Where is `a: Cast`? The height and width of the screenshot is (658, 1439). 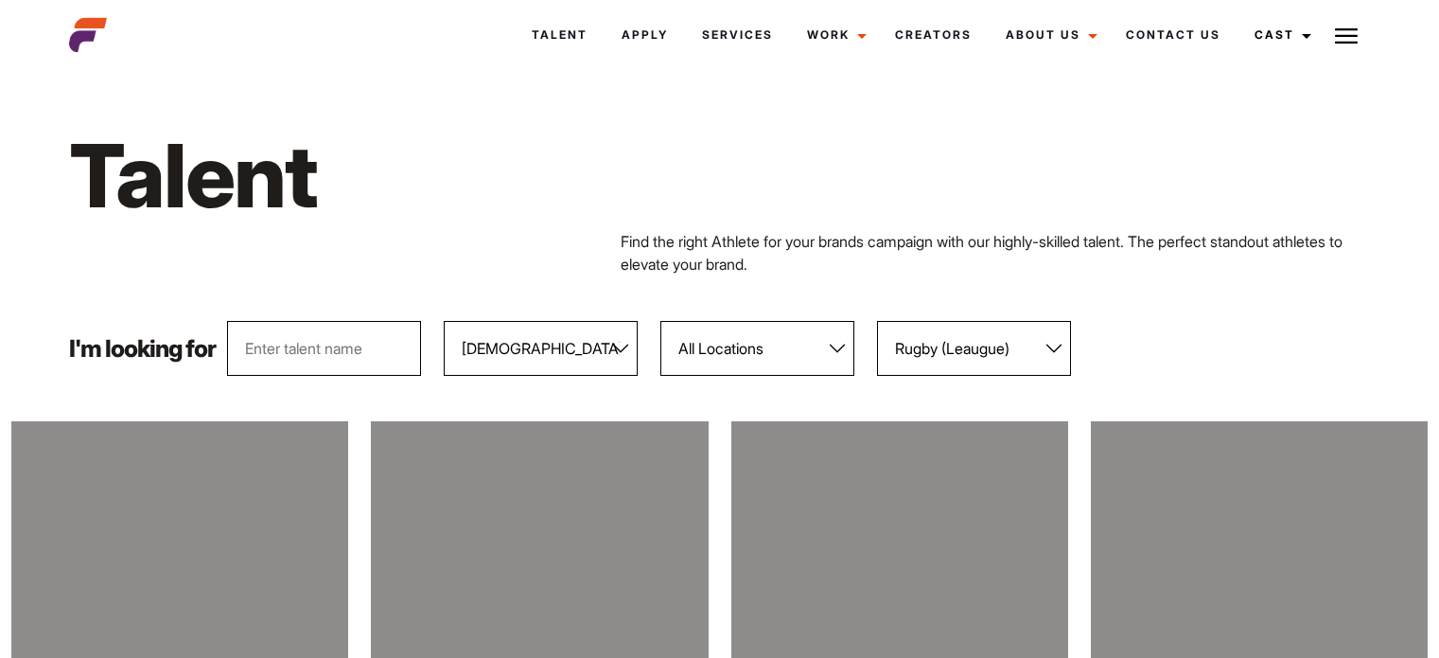 a: Cast is located at coordinates (1280, 35).